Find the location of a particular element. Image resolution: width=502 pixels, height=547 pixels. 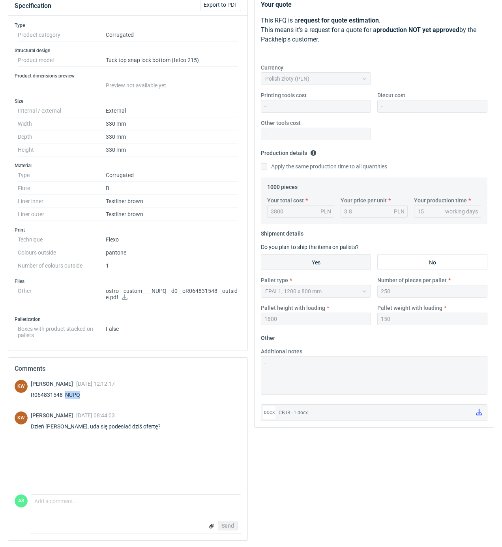

p: This RFQ is a . This means it's a request for a quote for a by the Packhelp's customer. is located at coordinates (374, 30).